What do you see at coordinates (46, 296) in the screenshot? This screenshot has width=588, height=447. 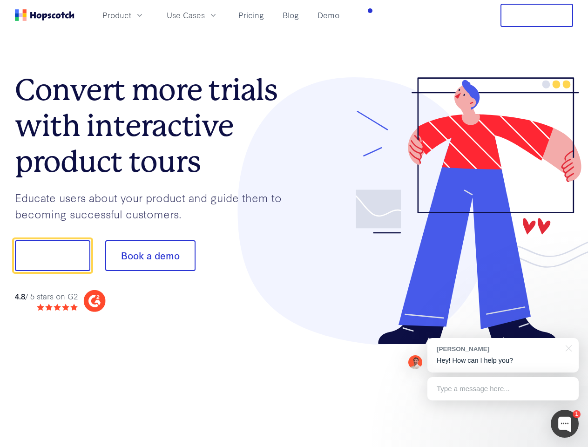 I see `div: / 5 stars on G2` at bounding box center [46, 296].